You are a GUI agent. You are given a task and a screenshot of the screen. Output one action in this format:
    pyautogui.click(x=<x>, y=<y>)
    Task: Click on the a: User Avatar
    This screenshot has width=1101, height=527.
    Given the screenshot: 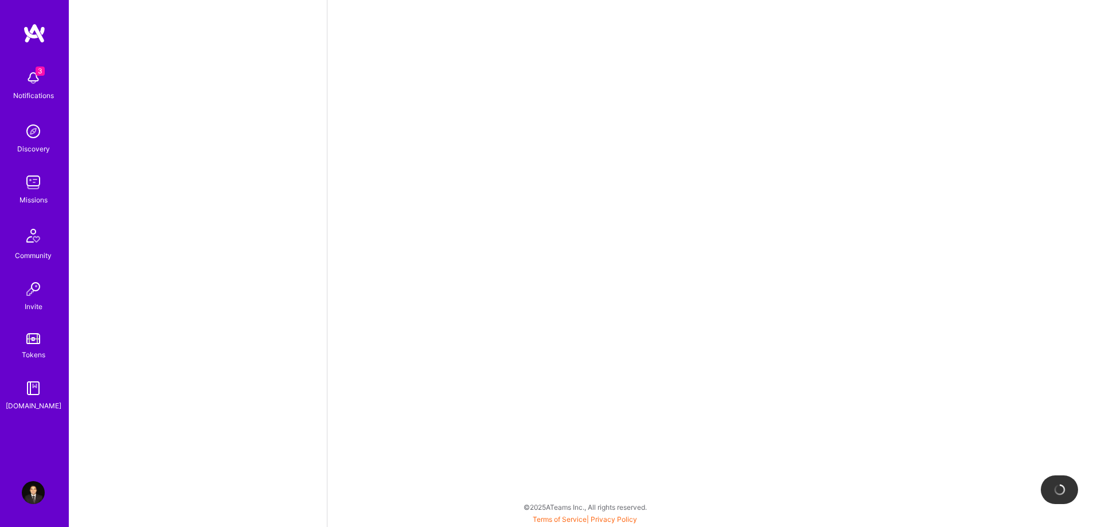 What is the action you would take?
    pyautogui.click(x=33, y=492)
    